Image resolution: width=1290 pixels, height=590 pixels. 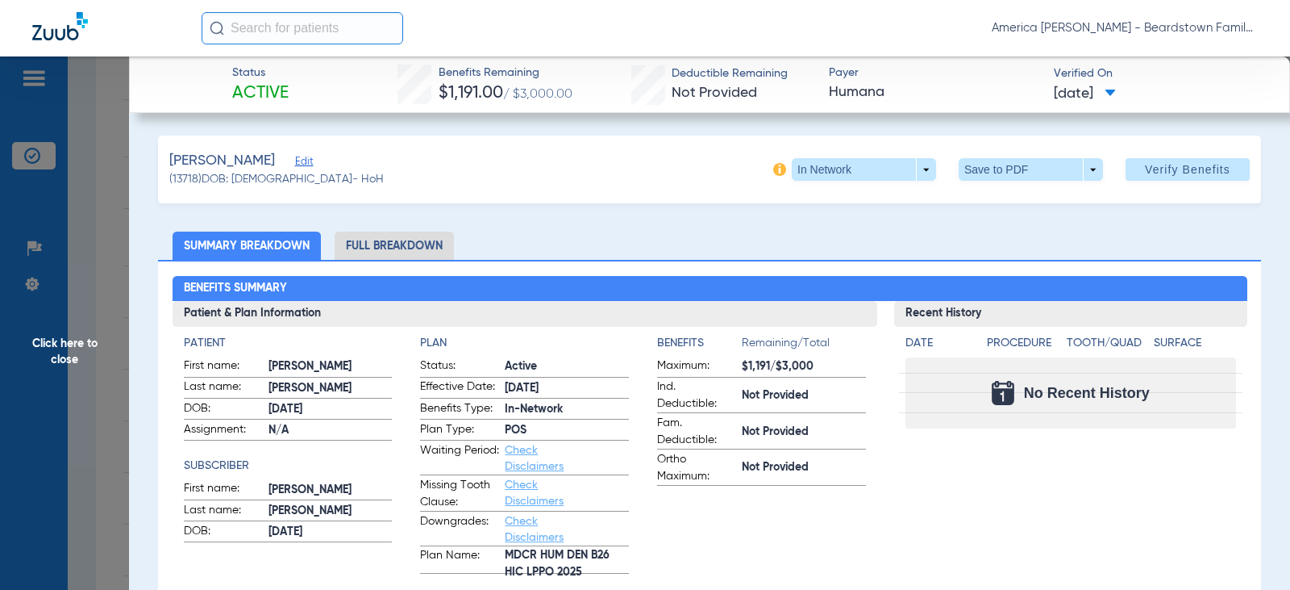 I want to click on span: Verified On, so click(x=1159, y=73).